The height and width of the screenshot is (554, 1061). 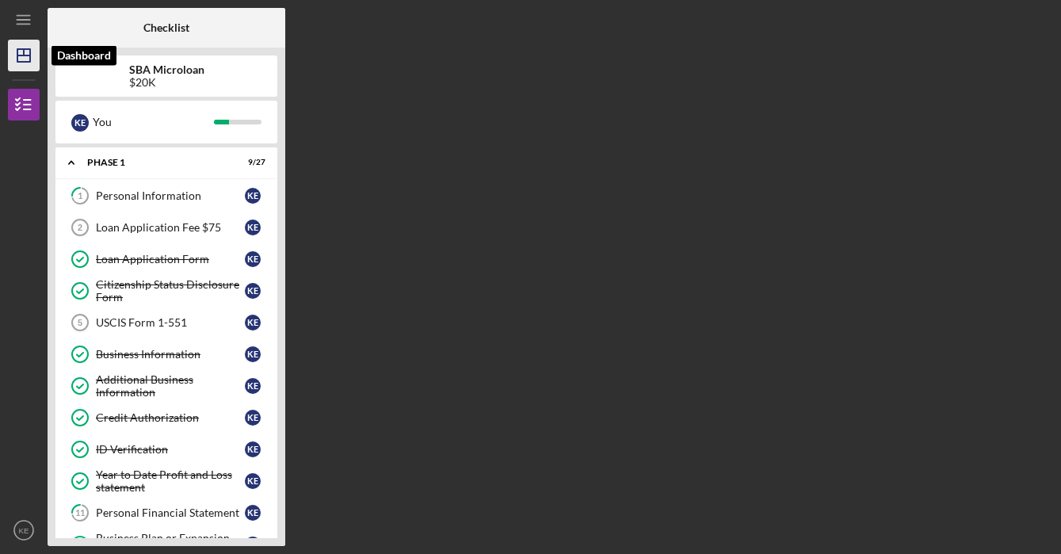 I want to click on div: Additional Business Information, so click(x=170, y=386).